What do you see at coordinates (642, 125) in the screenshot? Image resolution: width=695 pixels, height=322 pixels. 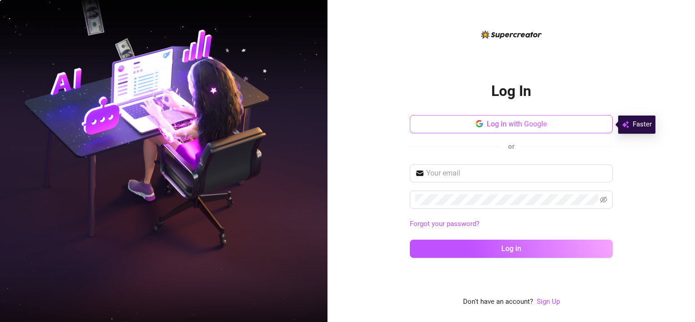 I see `span: Faster` at bounding box center [642, 125].